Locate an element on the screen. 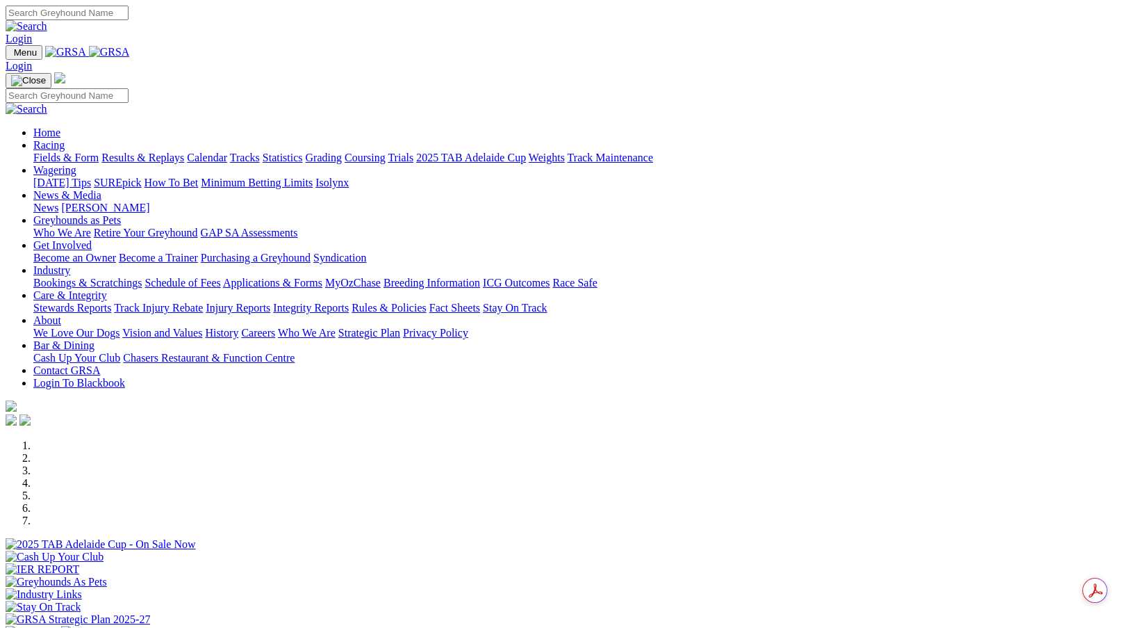  a: Stewards Reports is located at coordinates (72, 307).